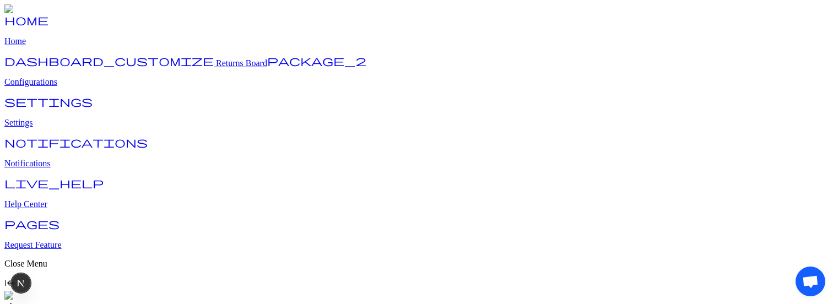 The height and width of the screenshot is (304, 833). I want to click on img: Logo, so click(18, 9).